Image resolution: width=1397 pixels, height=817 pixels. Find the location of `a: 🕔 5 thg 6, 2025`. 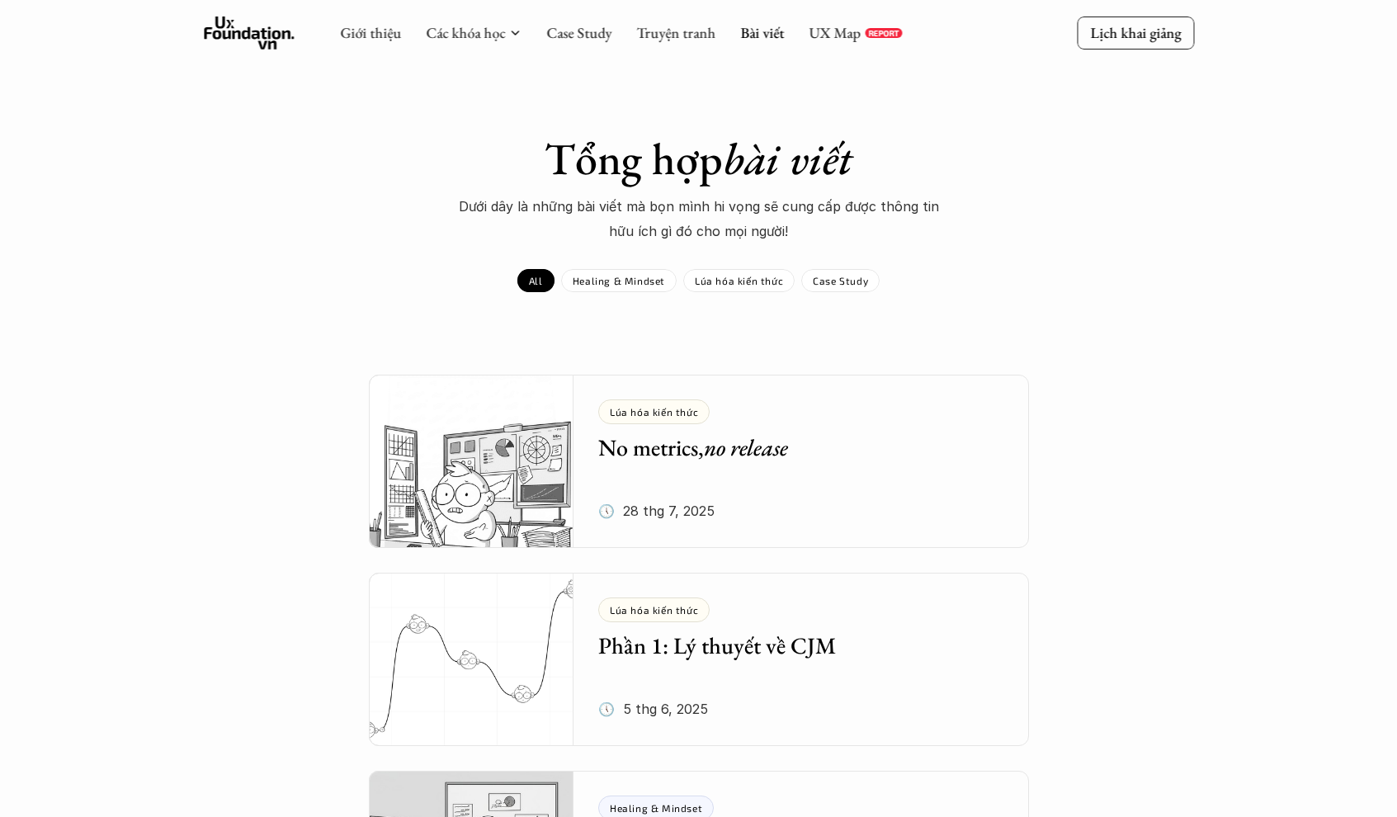

a: 🕔 5 thg 6, 2025 is located at coordinates (699, 659).